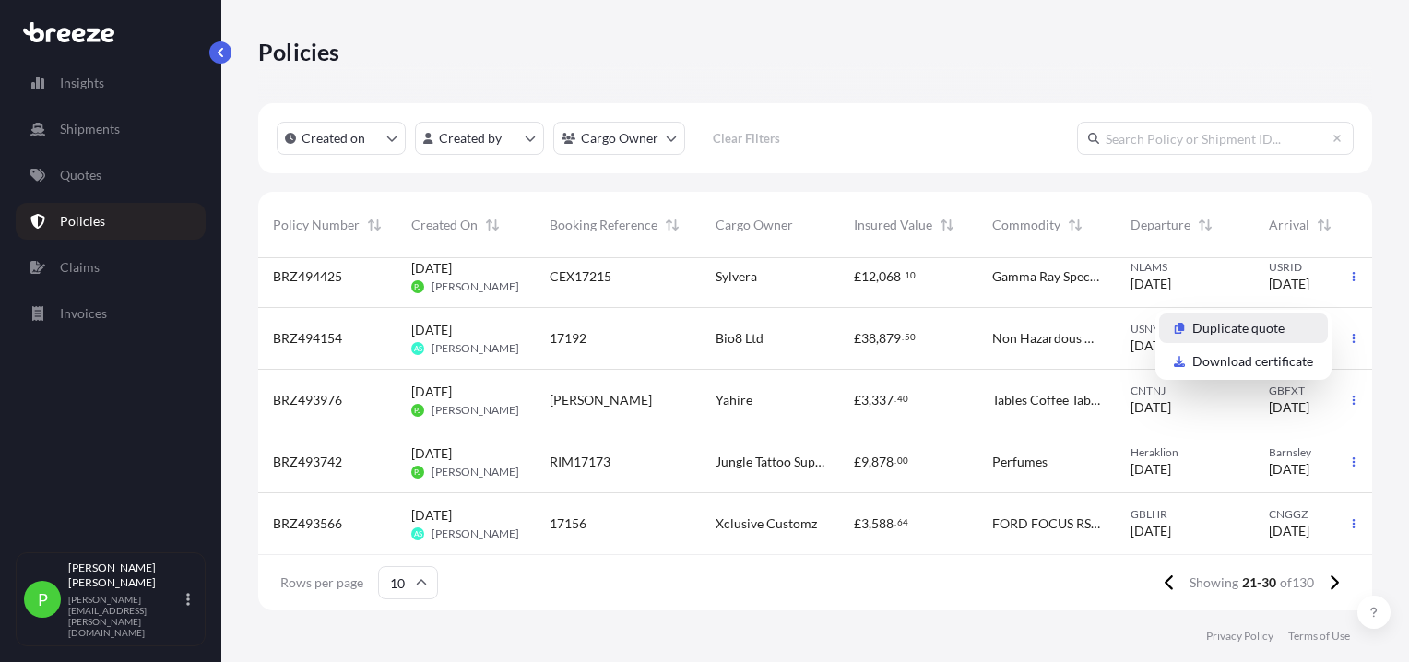 This screenshot has width=1409, height=662. What do you see at coordinates (1243, 361) in the screenshot?
I see `a: Download certificate` at bounding box center [1243, 361].